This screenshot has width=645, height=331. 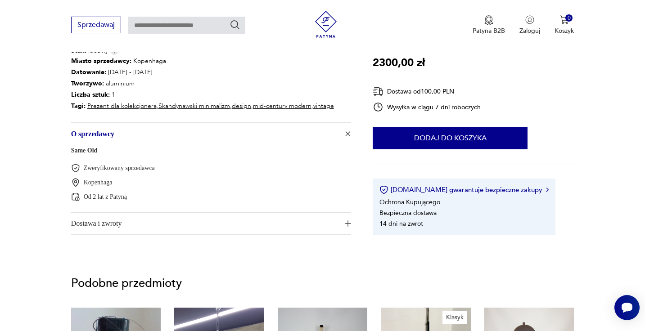 What do you see at coordinates (489, 31) in the screenshot?
I see `p: Patyna B2B` at bounding box center [489, 31].